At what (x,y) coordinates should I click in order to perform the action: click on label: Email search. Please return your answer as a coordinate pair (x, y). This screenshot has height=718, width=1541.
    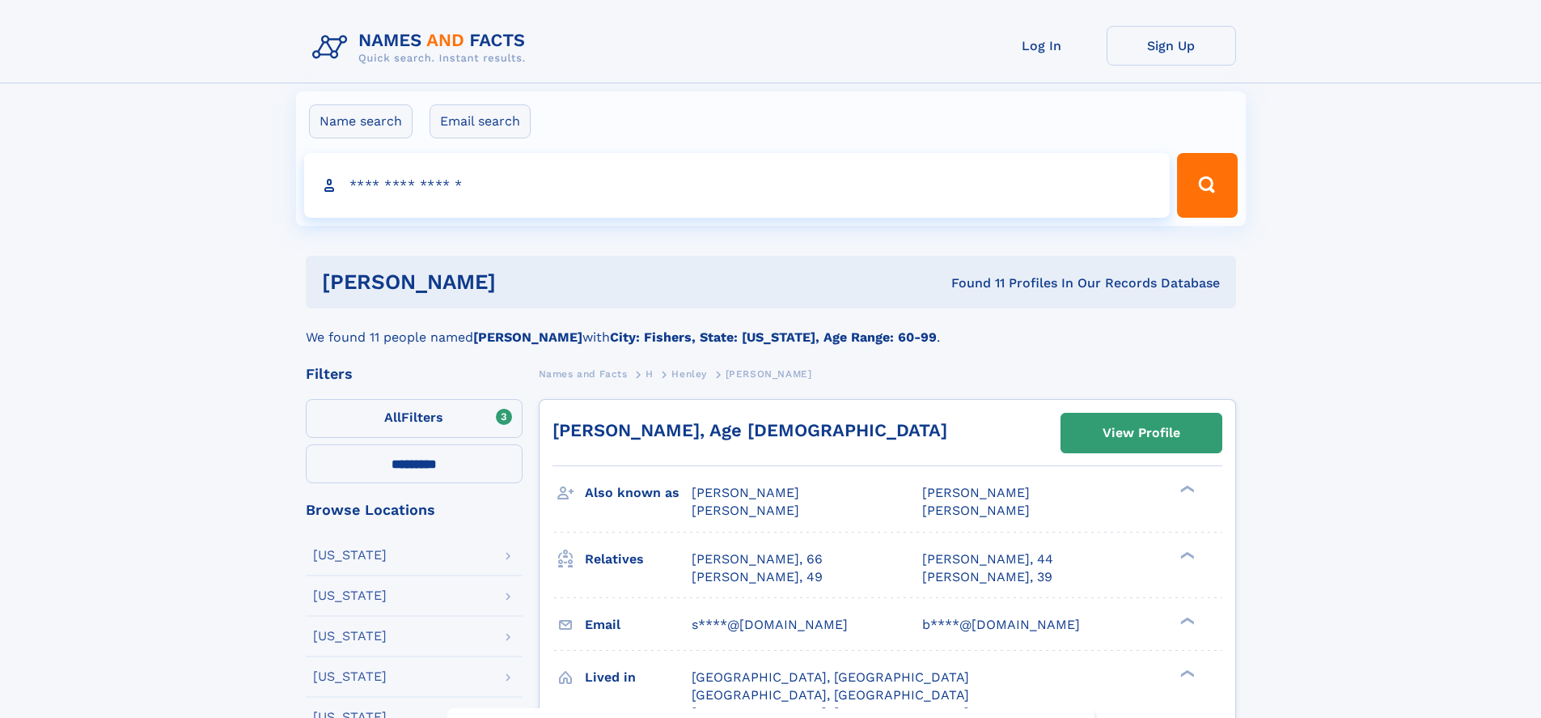
    Looking at the image, I should click on (480, 121).